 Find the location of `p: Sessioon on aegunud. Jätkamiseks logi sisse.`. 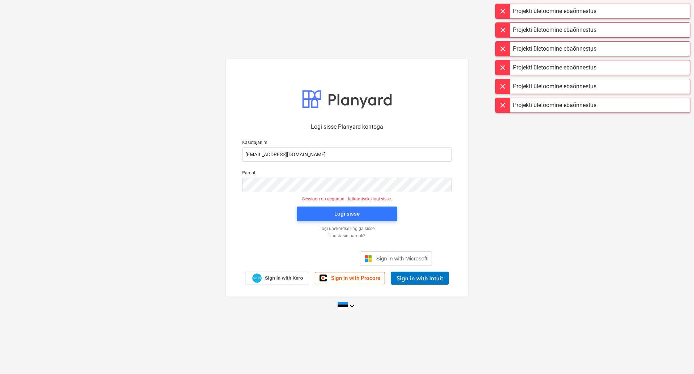

p: Sessioon on aegunud. Jätkamiseks logi sisse. is located at coordinates (347, 199).